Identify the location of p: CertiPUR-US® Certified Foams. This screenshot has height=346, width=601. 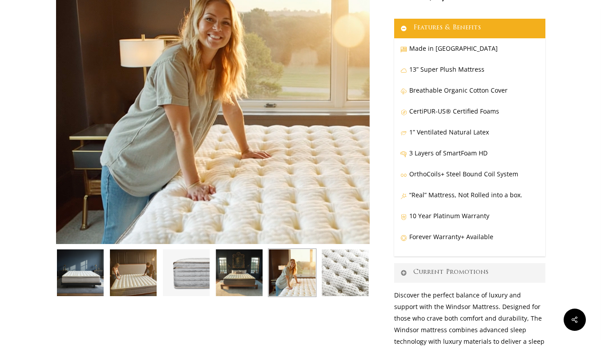
(470, 116).